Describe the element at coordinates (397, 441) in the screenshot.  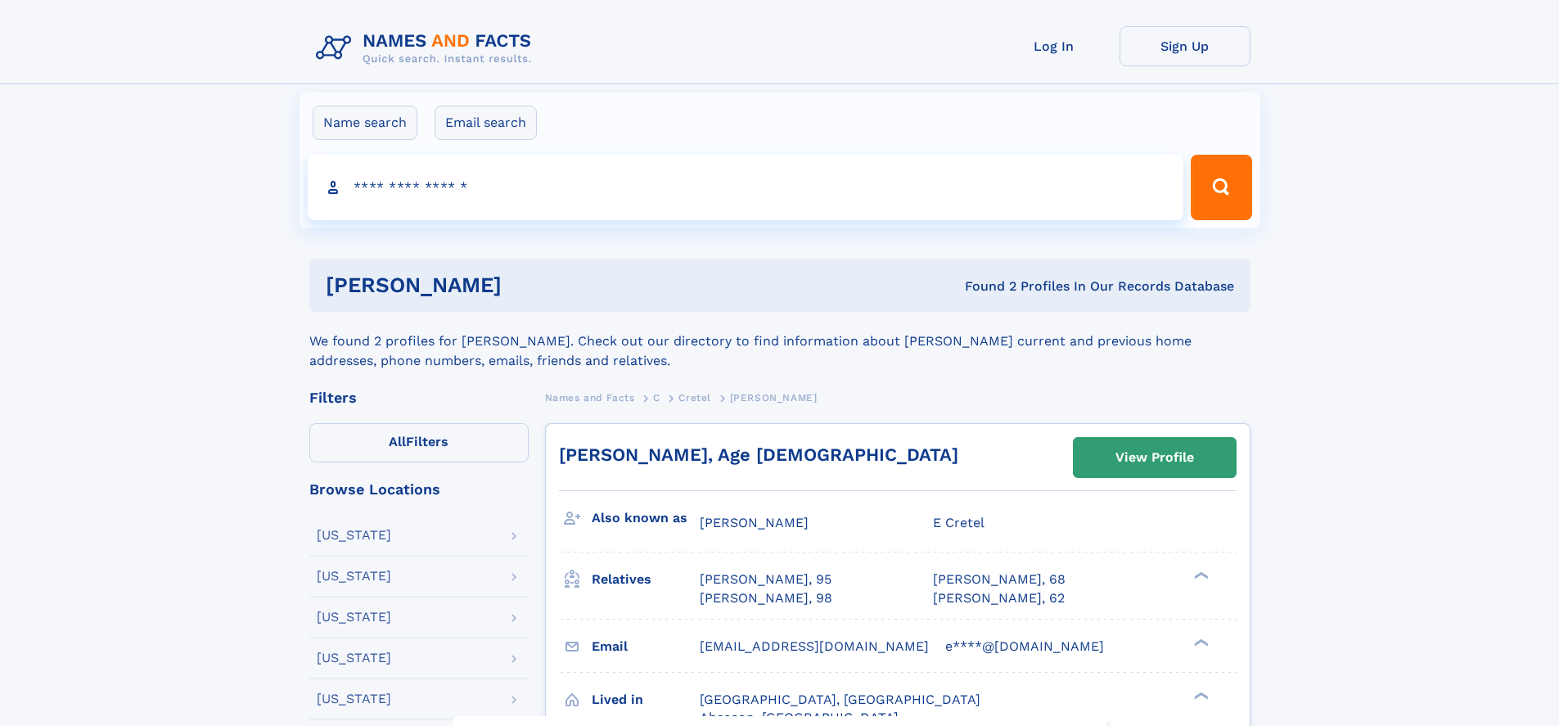
I see `span: All` at that location.